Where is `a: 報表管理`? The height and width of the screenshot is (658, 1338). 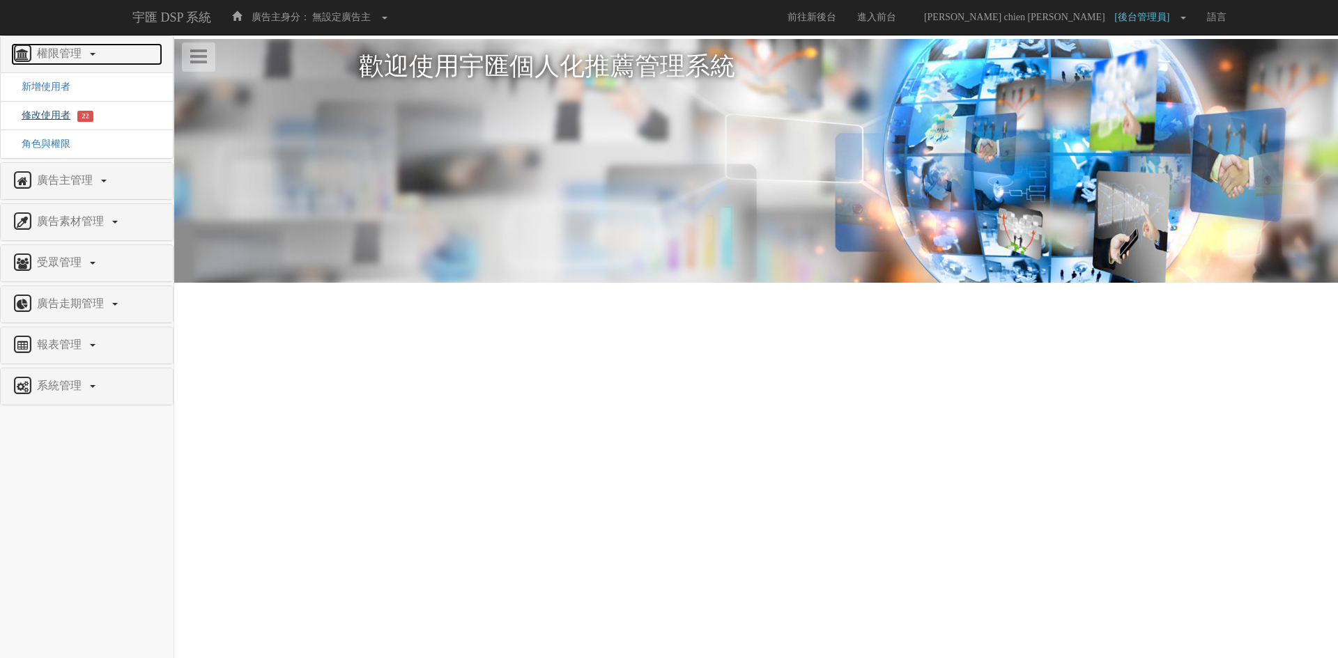
a: 報表管理 is located at coordinates (86, 346).